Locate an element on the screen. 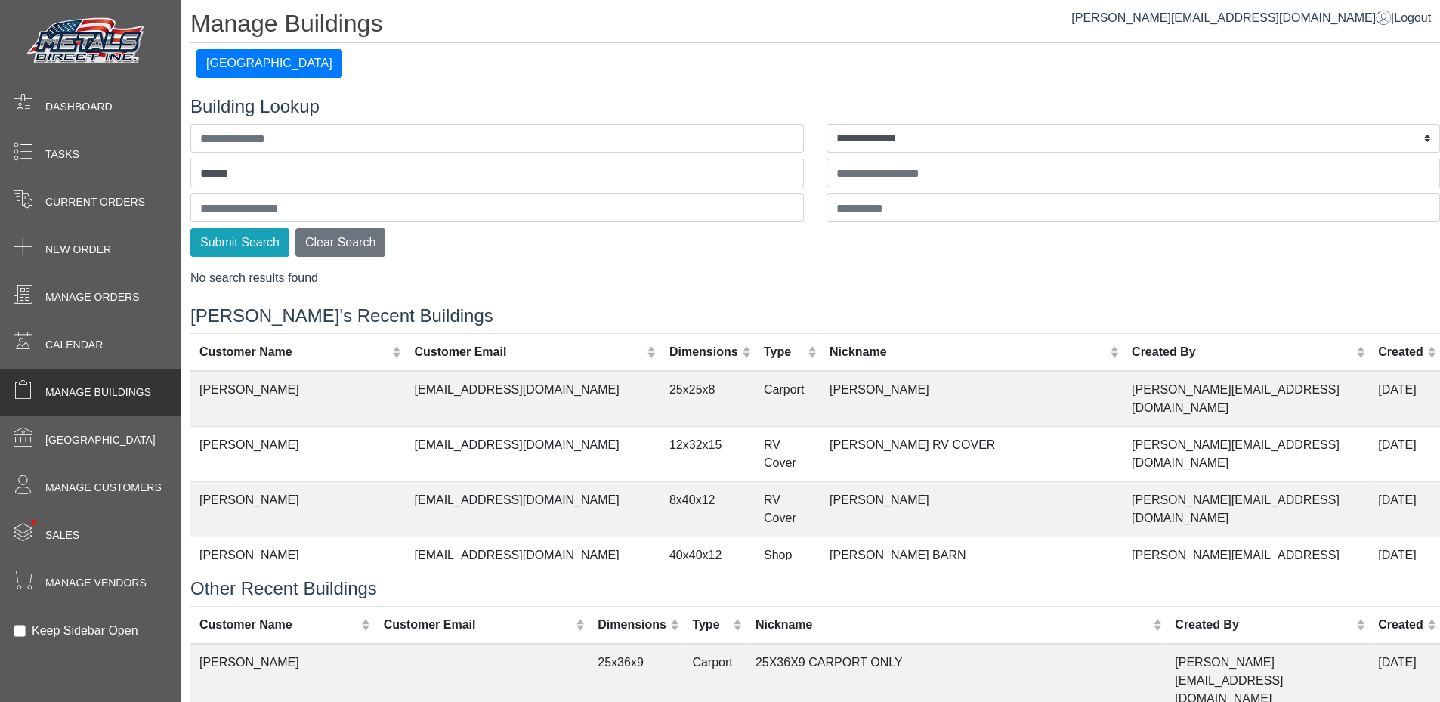 This screenshot has height=702, width=1440. button: Clear Search is located at coordinates (340, 242).